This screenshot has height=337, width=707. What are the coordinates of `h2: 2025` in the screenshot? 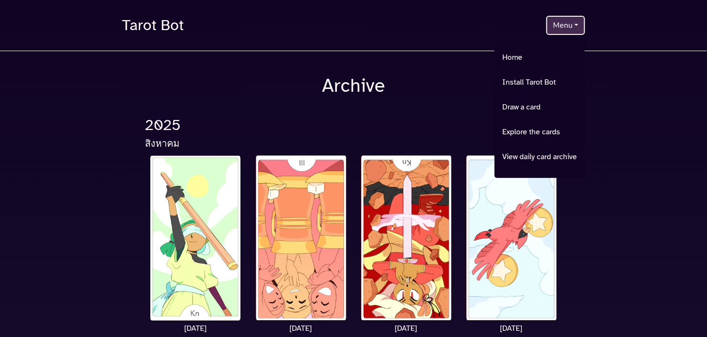 It's located at (353, 125).